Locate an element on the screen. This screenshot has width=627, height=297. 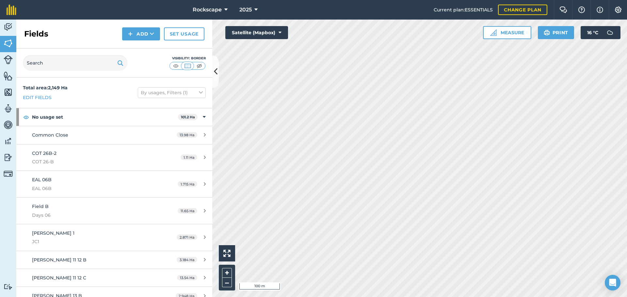
span: 11.65 Ha is located at coordinates (187, 211).